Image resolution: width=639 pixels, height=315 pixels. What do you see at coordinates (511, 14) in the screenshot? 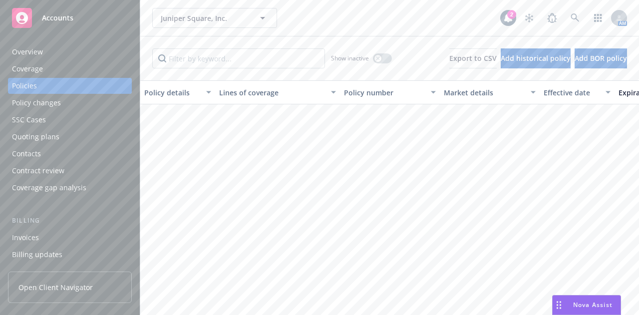
I see `div: 2` at bounding box center [511, 14].